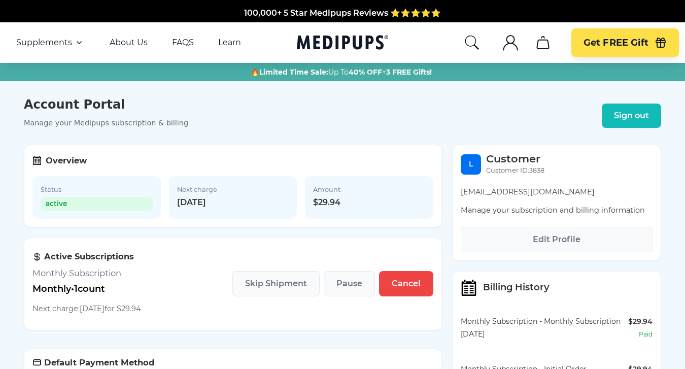 This screenshot has width=685, height=369. What do you see at coordinates (51, 43) in the screenshot?
I see `button: Supplements` at bounding box center [51, 43].